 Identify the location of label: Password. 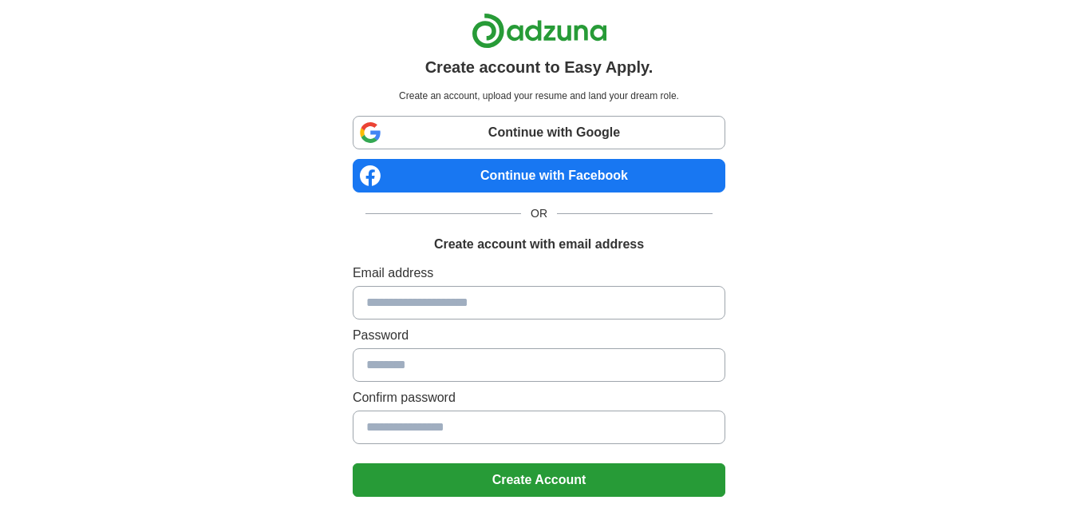
(539, 335).